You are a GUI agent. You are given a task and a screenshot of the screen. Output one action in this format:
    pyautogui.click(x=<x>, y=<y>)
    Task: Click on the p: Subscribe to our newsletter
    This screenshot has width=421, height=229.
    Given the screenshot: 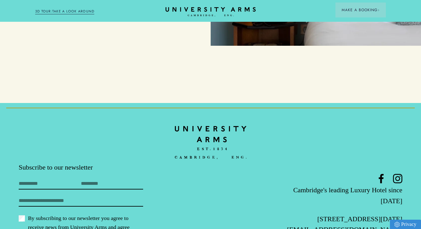 What is the action you would take?
    pyautogui.click(x=83, y=168)
    